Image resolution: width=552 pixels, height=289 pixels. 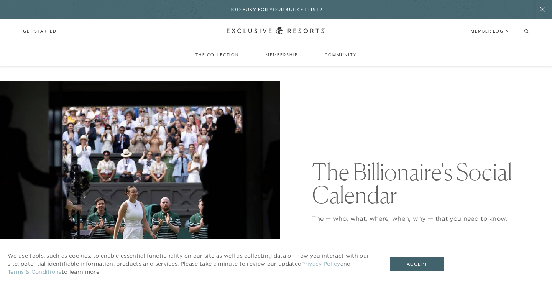 What do you see at coordinates (34, 272) in the screenshot?
I see `a: Terms & Conditions` at bounding box center [34, 272].